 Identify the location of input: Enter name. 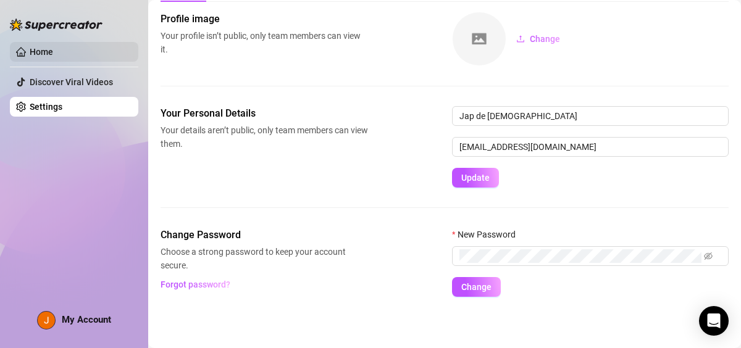
(591, 116).